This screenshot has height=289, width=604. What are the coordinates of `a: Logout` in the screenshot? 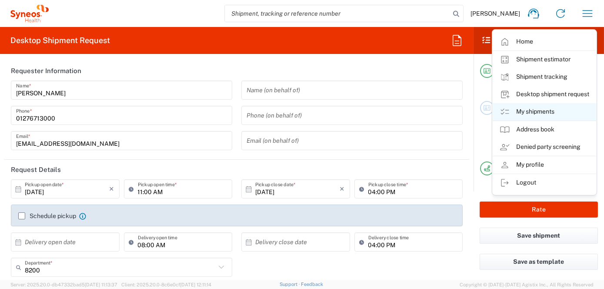 It's located at (545, 183).